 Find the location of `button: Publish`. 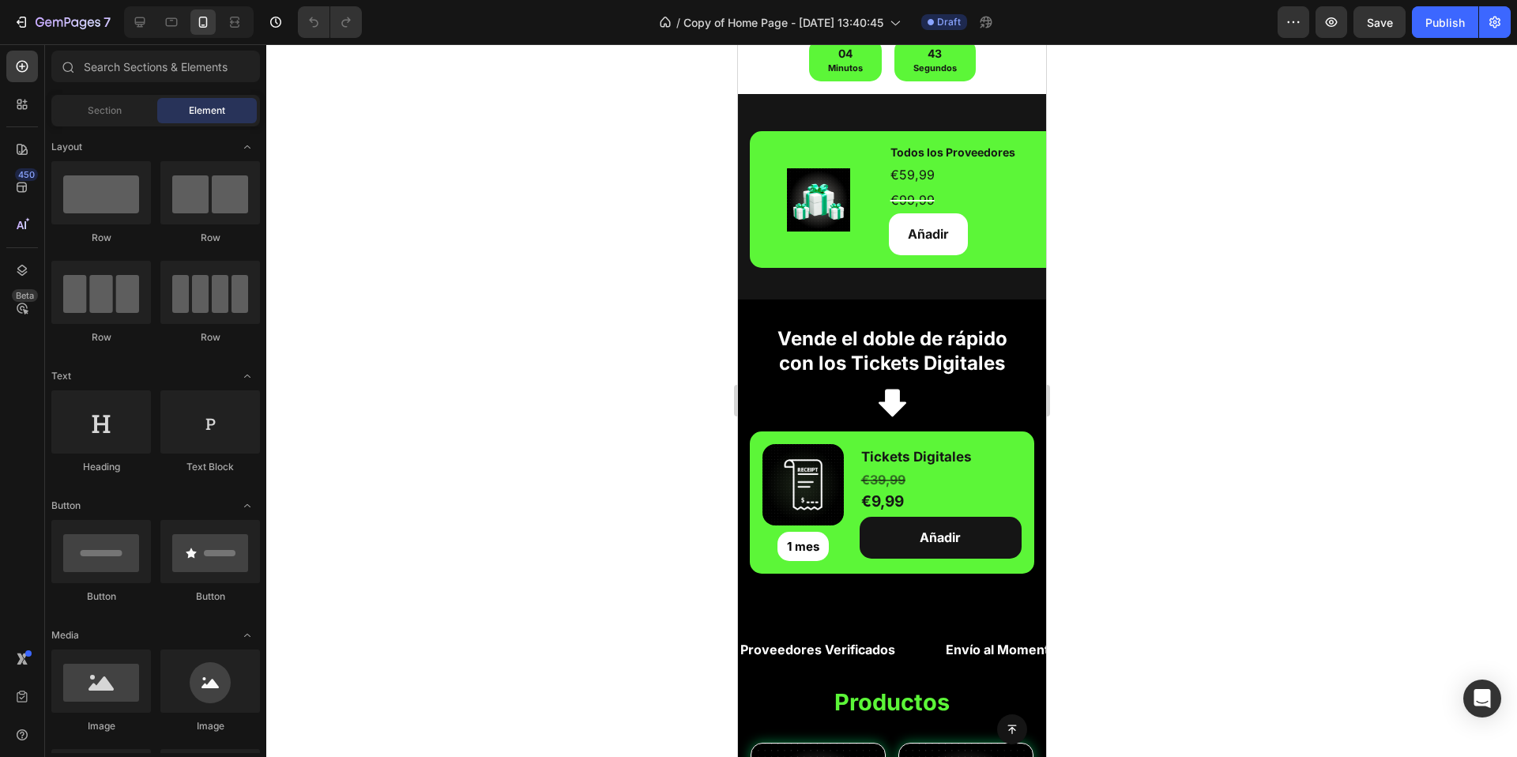

button: Publish is located at coordinates (1445, 22).